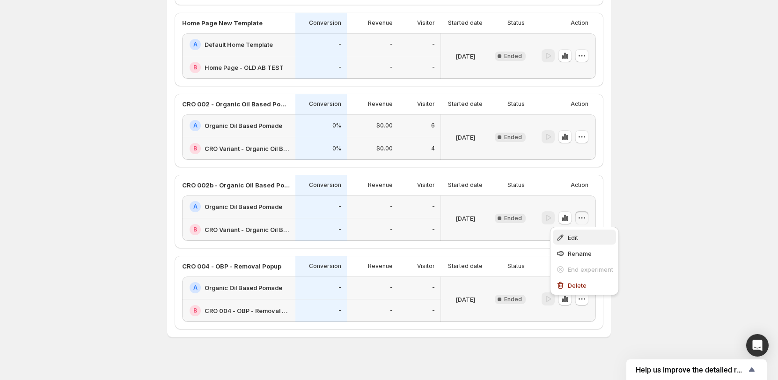 The image size is (778, 380). I want to click on div: Open Intercom Messenger, so click(757, 345).